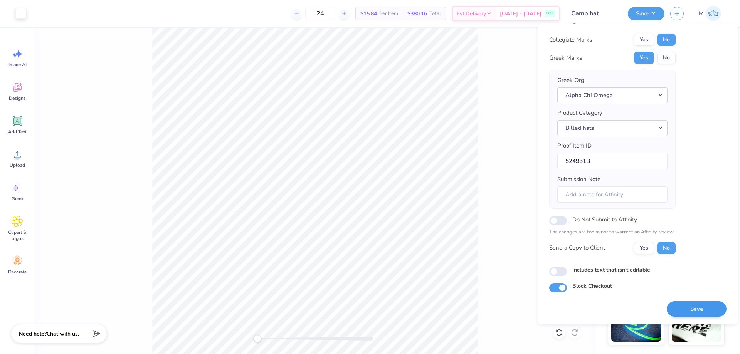 This screenshot has width=740, height=354. Describe the element at coordinates (574, 146) in the screenshot. I see `label: Proof Item ID` at that location.